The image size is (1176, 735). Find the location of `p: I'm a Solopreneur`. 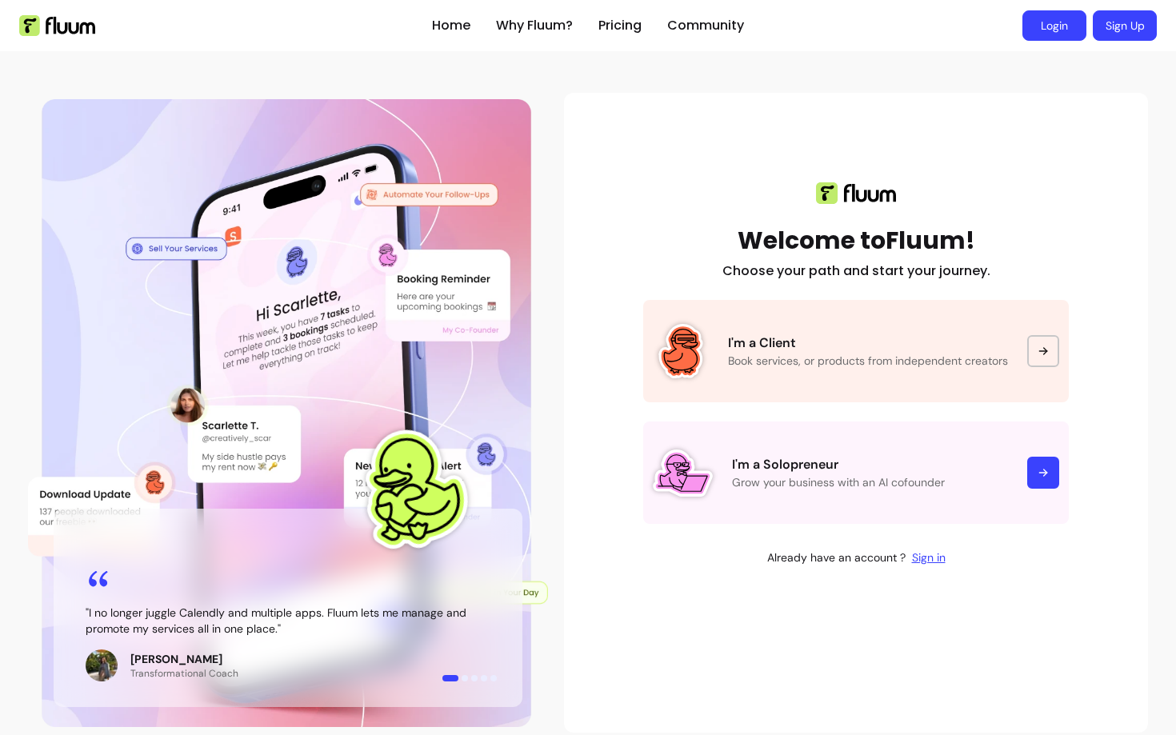

p: I'm a Solopreneur is located at coordinates (870, 465).